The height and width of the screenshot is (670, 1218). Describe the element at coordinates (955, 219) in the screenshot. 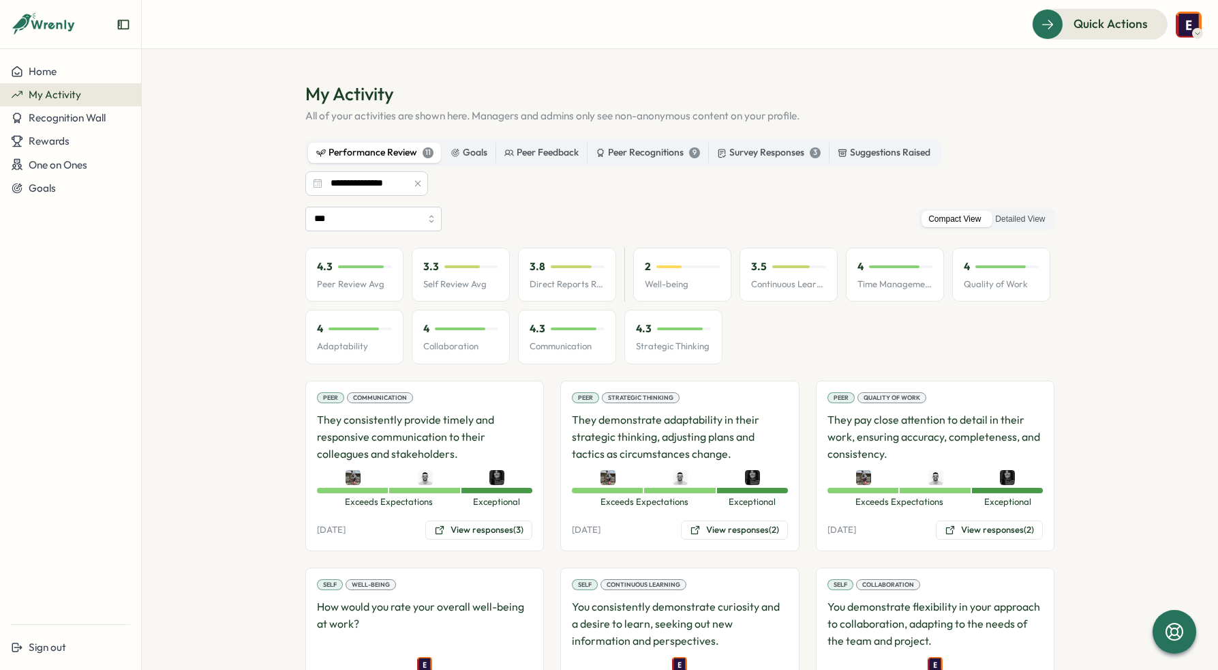

I see `label: Compact View` at that location.